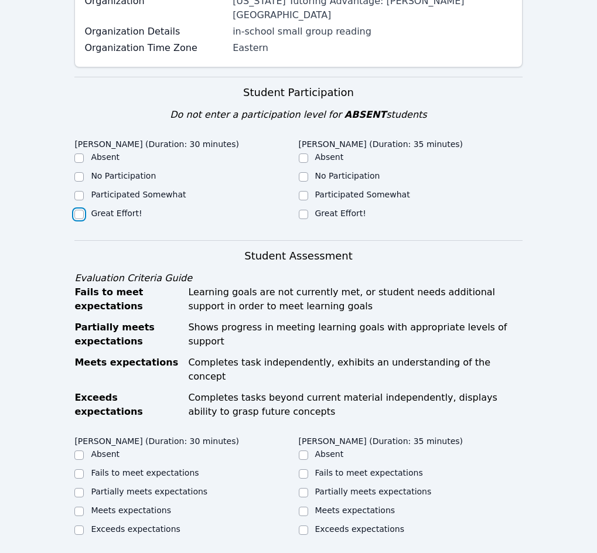 The image size is (597, 553). I want to click on div: Meets expectations, so click(128, 370).